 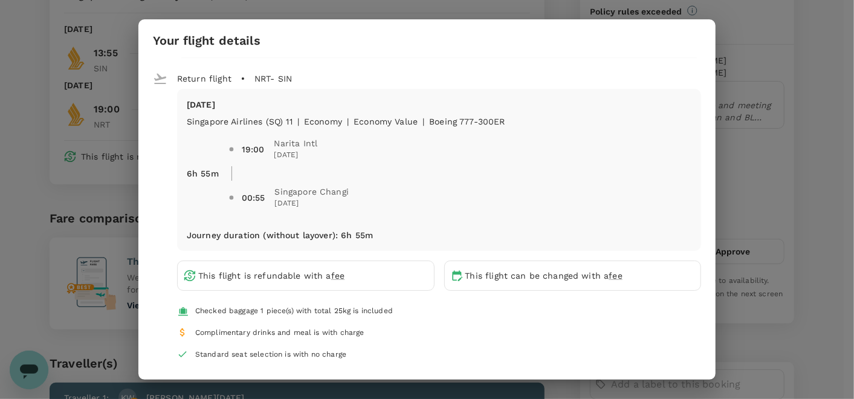 I want to click on p: This flight can be changed with a, so click(x=544, y=276).